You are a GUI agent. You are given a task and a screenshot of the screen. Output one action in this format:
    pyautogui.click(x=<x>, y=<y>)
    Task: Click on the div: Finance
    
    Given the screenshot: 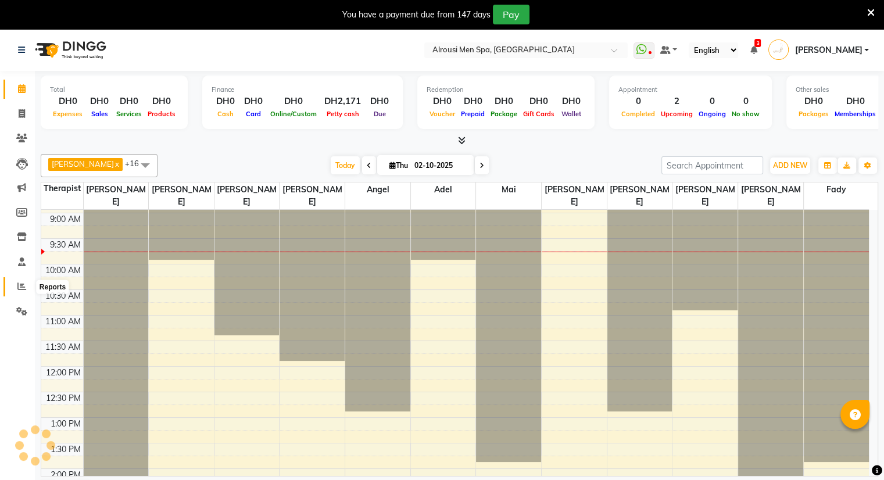 What is the action you would take?
    pyautogui.click(x=302, y=90)
    